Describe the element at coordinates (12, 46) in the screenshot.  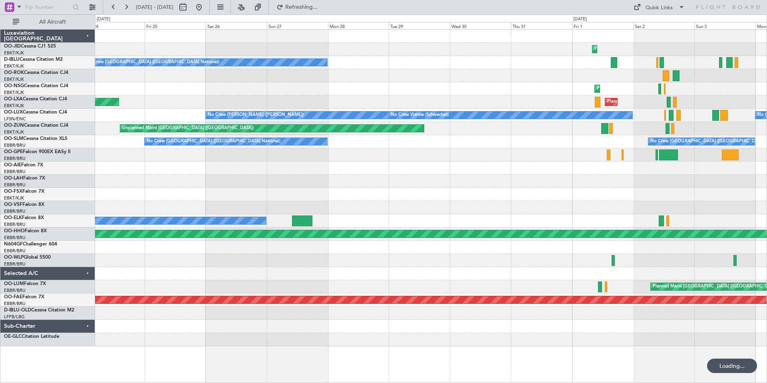
I see `span: OO-JID` at that location.